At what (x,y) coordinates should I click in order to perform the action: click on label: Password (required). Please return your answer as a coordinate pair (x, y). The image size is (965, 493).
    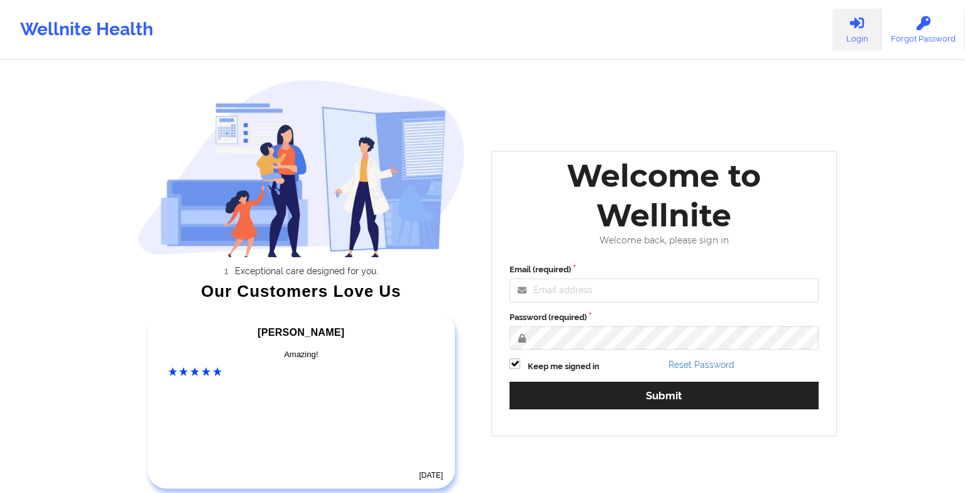
    Looking at the image, I should click on (664, 317).